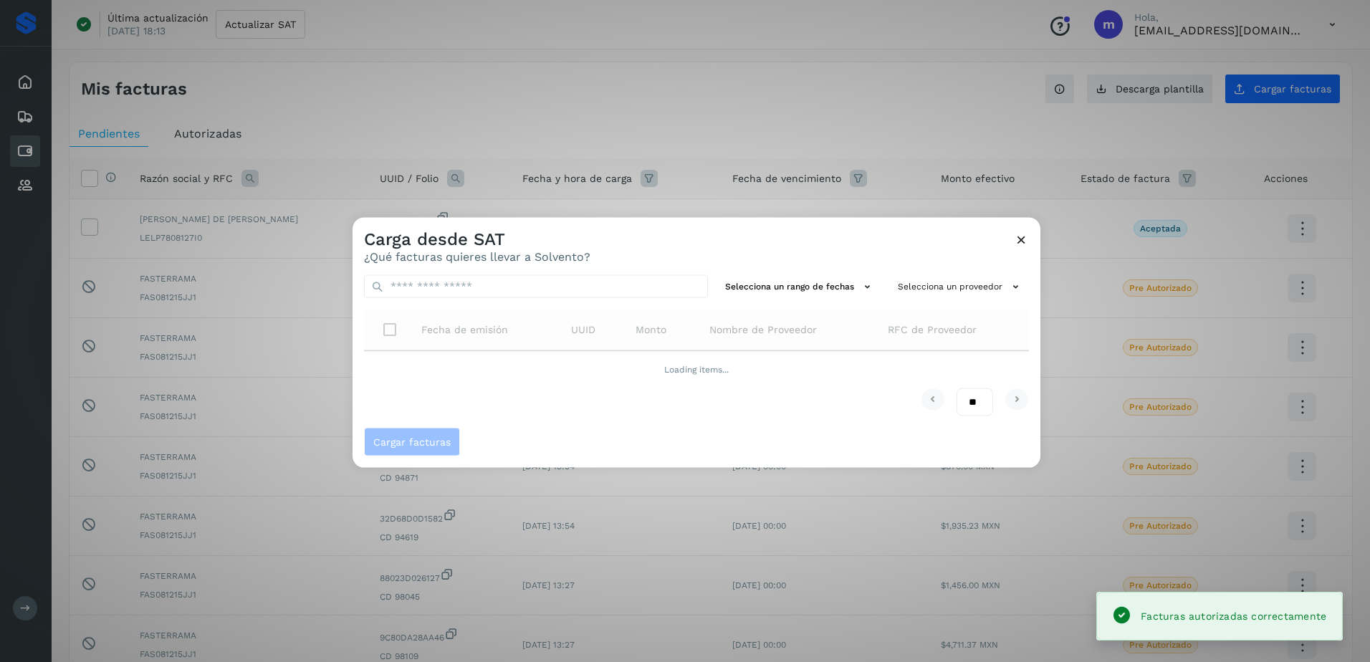 The width and height of the screenshot is (1370, 662). What do you see at coordinates (696, 369) in the screenshot?
I see `td: Loading items...` at bounding box center [696, 369].